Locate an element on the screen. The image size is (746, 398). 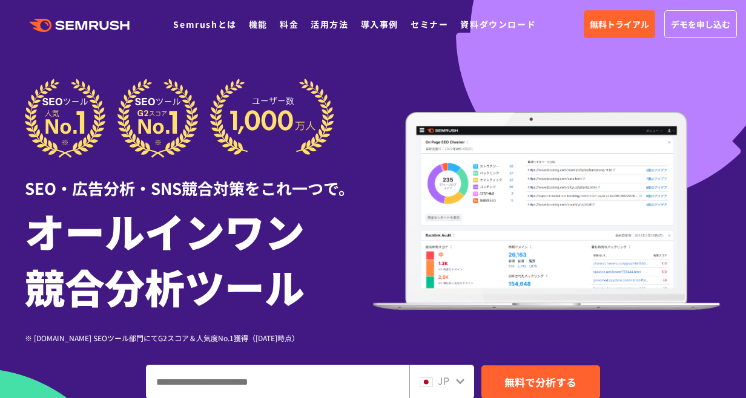
a: Semrushとは is located at coordinates (205, 24).